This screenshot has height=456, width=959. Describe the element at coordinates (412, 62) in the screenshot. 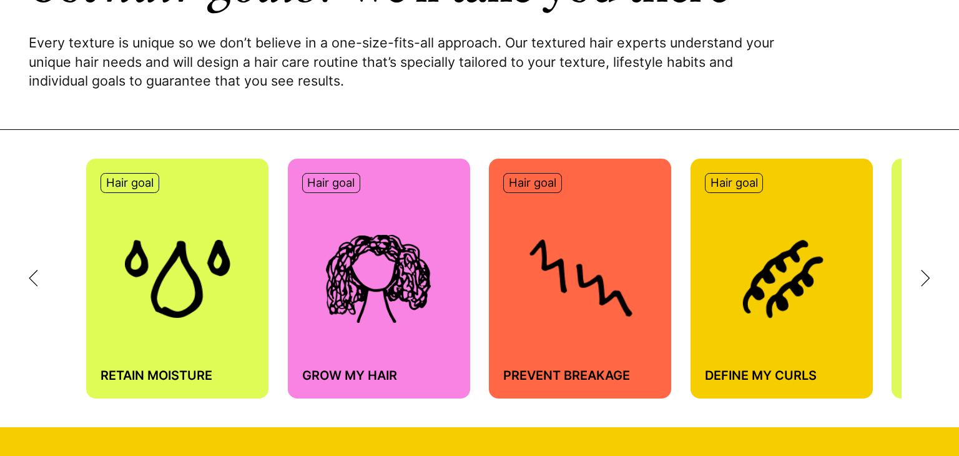

I see `p: Every texture is unique so we don’t believe in a one-size-fits-all approach. Our textured hair ex...` at that location.